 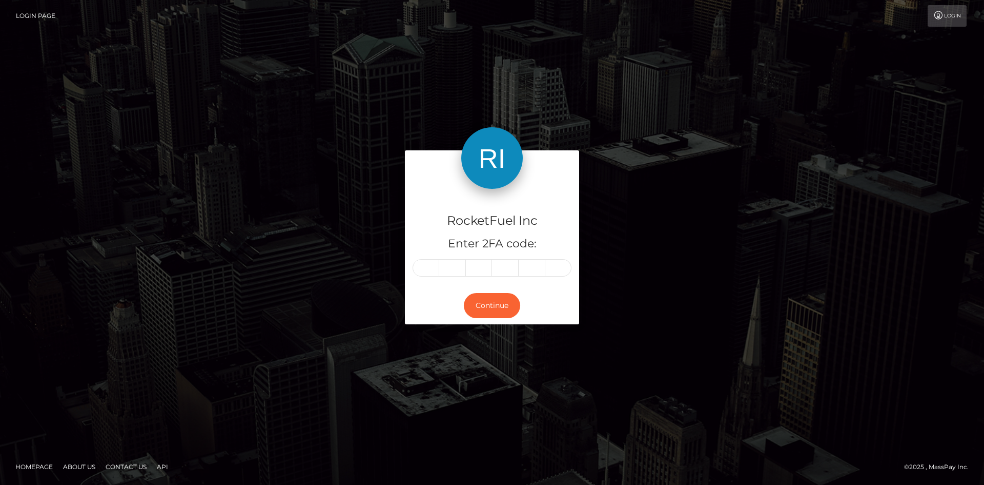 What do you see at coordinates (492, 305) in the screenshot?
I see `button: Continue` at bounding box center [492, 305].